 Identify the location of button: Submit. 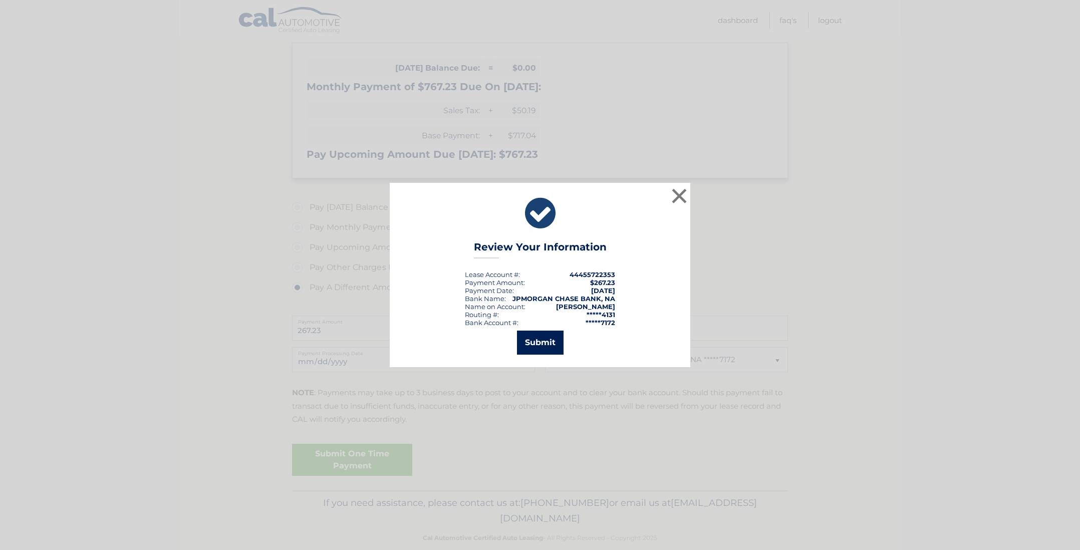
(540, 343).